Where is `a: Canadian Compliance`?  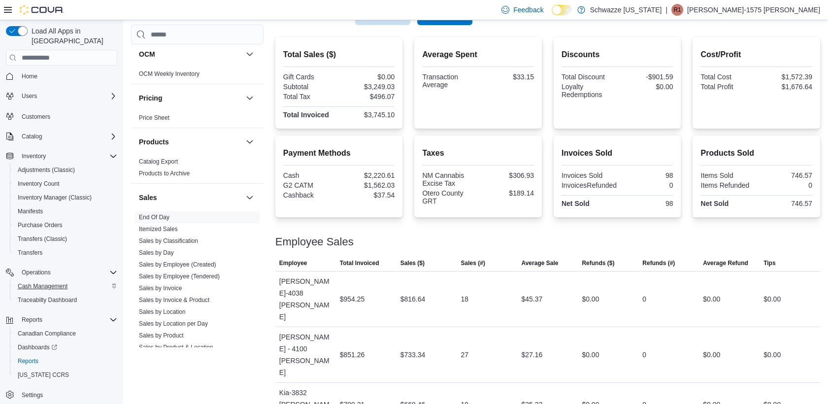 a: Canadian Compliance is located at coordinates (47, 333).